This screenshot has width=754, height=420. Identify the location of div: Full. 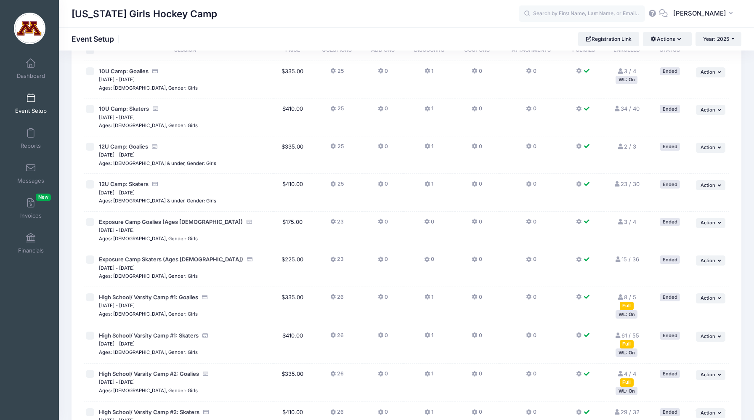
(626, 344).